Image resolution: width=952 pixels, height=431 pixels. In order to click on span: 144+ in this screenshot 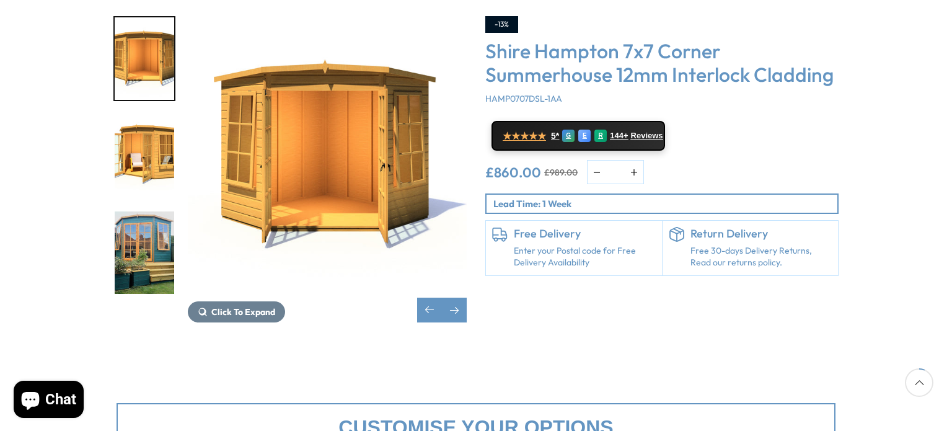, I will do `click(618, 136)`.